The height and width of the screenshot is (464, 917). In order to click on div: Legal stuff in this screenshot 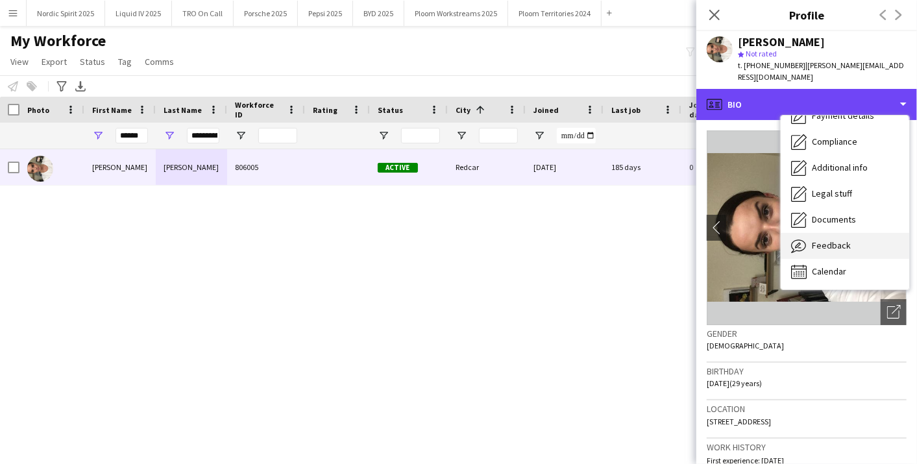, I will do `click(845, 194)`.